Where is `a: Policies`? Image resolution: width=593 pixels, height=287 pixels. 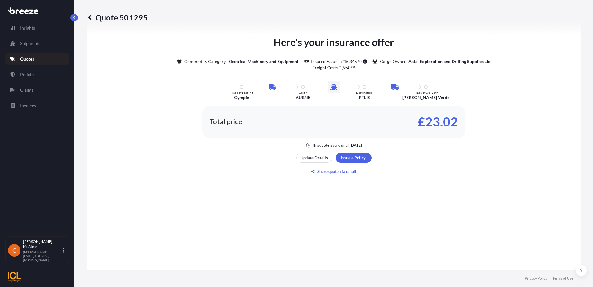 a: Policies is located at coordinates (37, 74).